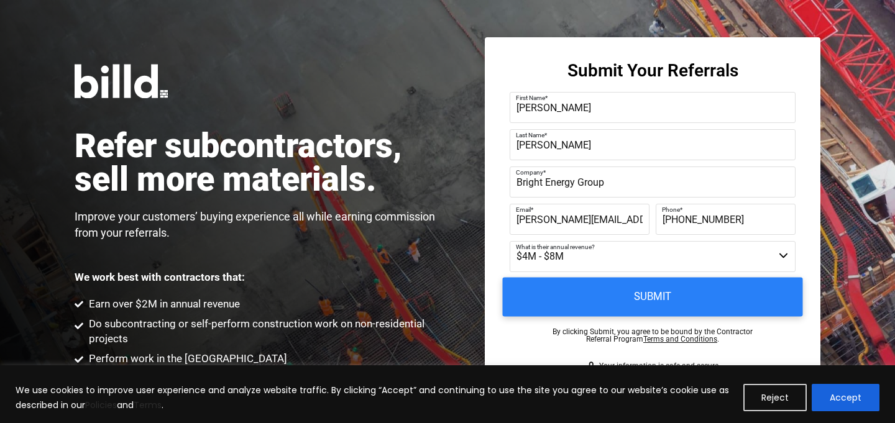 This screenshot has width=895, height=423. What do you see at coordinates (846, 398) in the screenshot?
I see `button: Accept` at bounding box center [846, 398].